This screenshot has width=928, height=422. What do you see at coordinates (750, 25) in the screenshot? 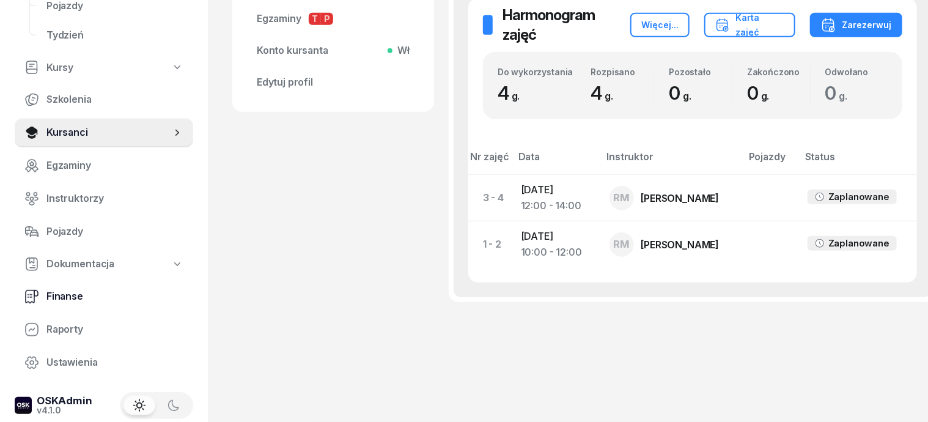
I see `div: Karta zajęć` at bounding box center [750, 25].